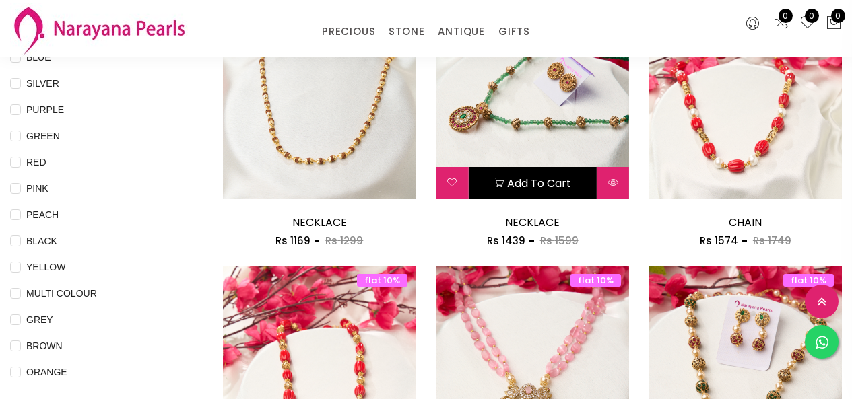 The image size is (852, 399). Describe the element at coordinates (46, 372) in the screenshot. I see `span: ORANGE` at that location.